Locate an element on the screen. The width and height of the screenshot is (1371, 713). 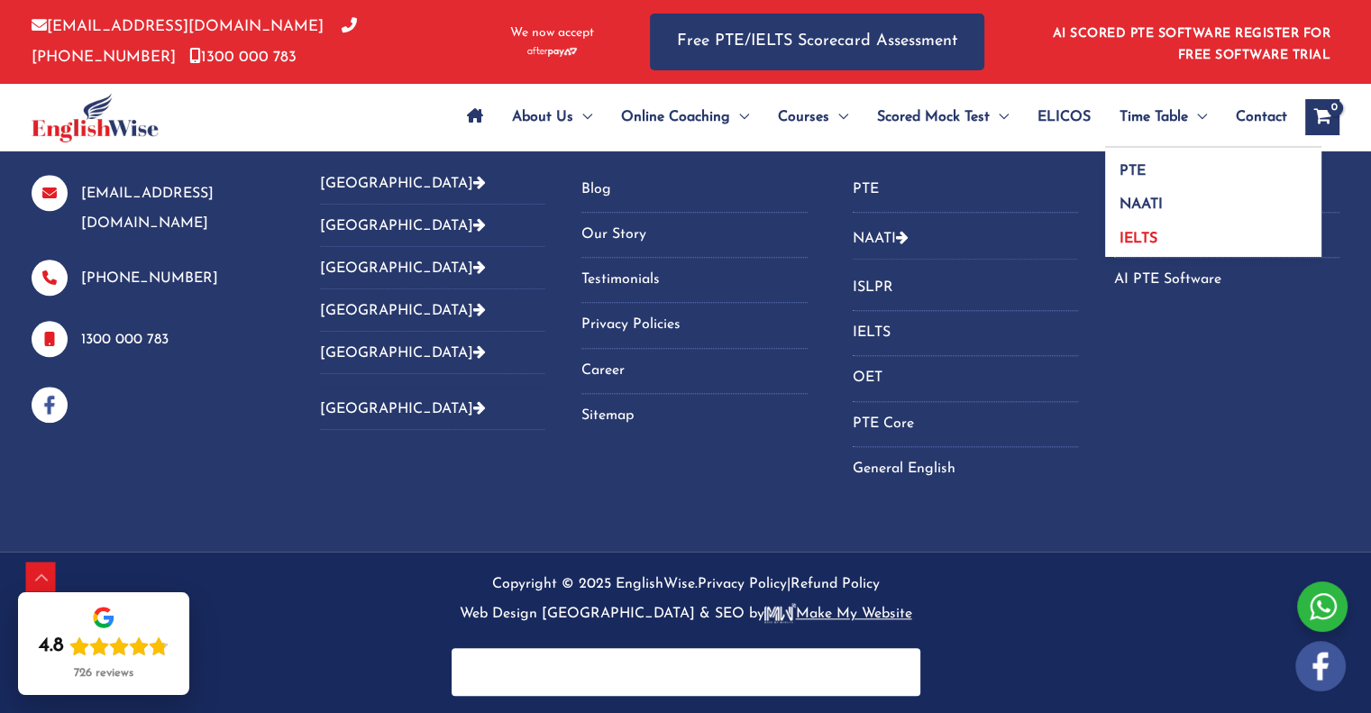
img: tab_domain_overview_orange.svg is located at coordinates (69, 114).